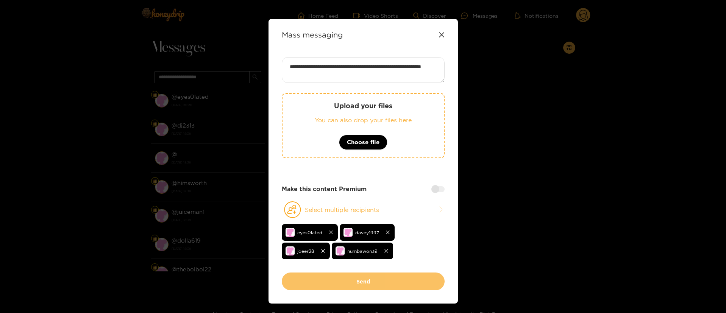 The height and width of the screenshot is (313, 726). I want to click on span: numbawon39, so click(362, 251).